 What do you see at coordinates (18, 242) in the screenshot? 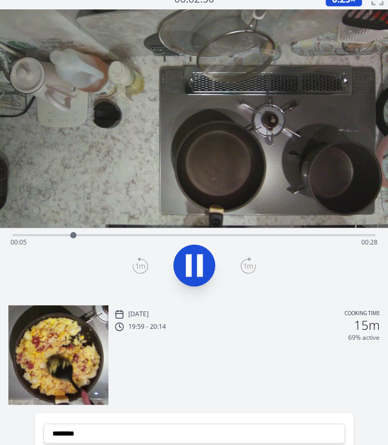
I see `span: 00:05` at bounding box center [18, 242].